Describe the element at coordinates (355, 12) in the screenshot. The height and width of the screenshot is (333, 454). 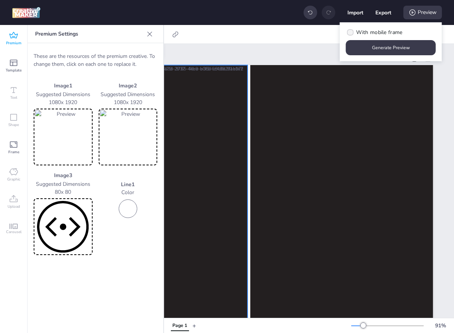
I see `button: Import` at that location.